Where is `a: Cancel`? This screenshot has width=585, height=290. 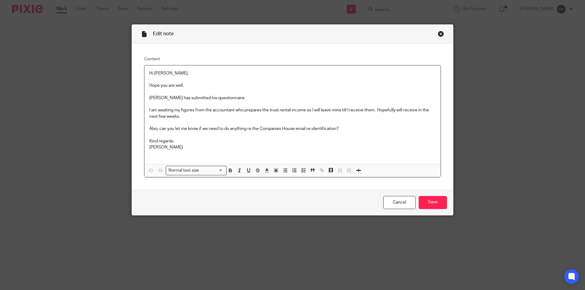
a: Cancel is located at coordinates (399, 202).